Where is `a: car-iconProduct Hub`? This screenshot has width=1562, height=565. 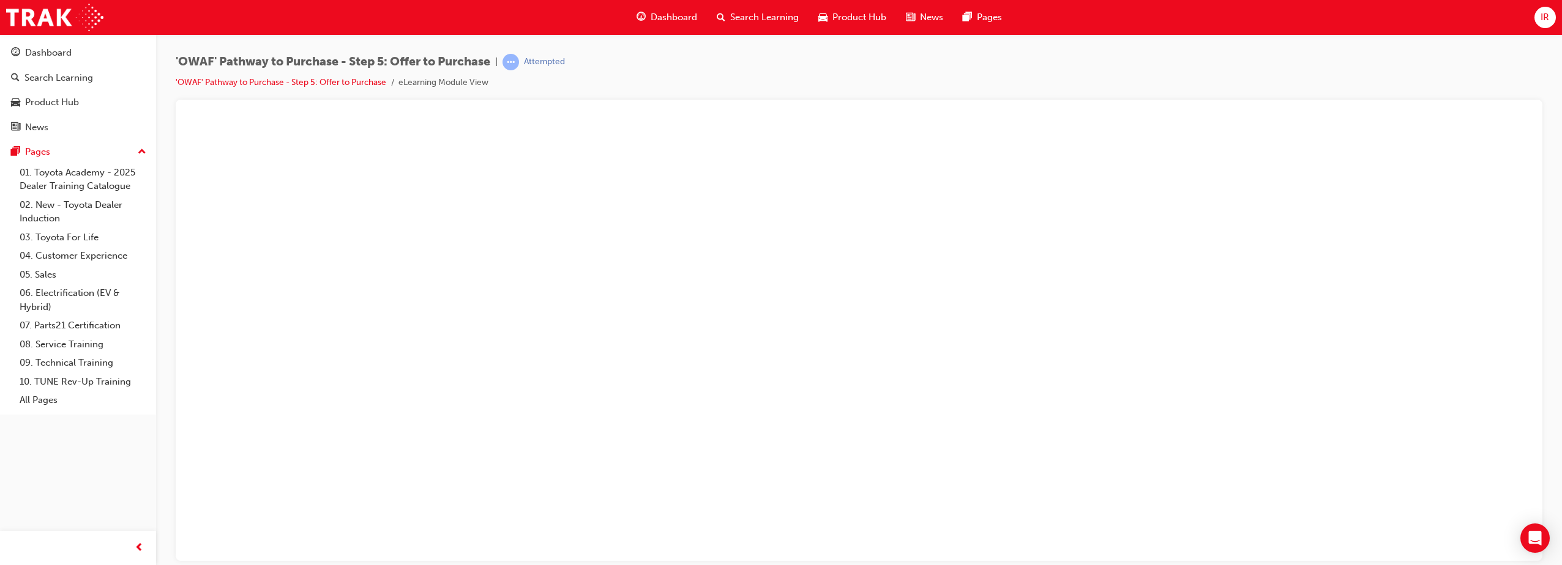
a: car-iconProduct Hub is located at coordinates (852, 17).